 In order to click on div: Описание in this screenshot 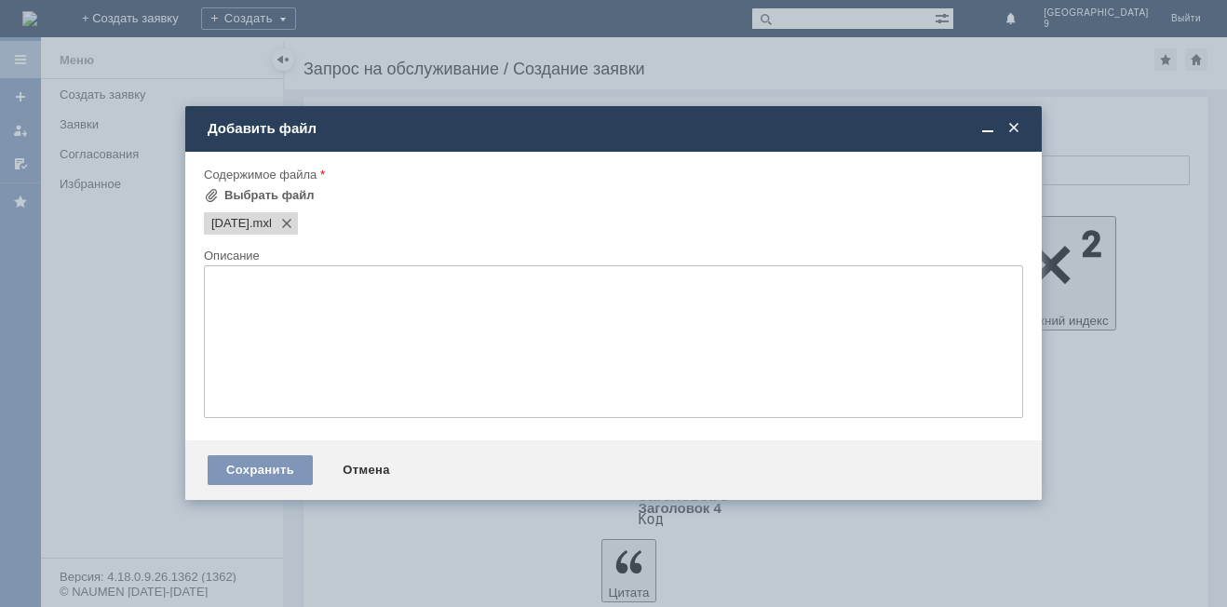, I will do `click(611, 255)`.